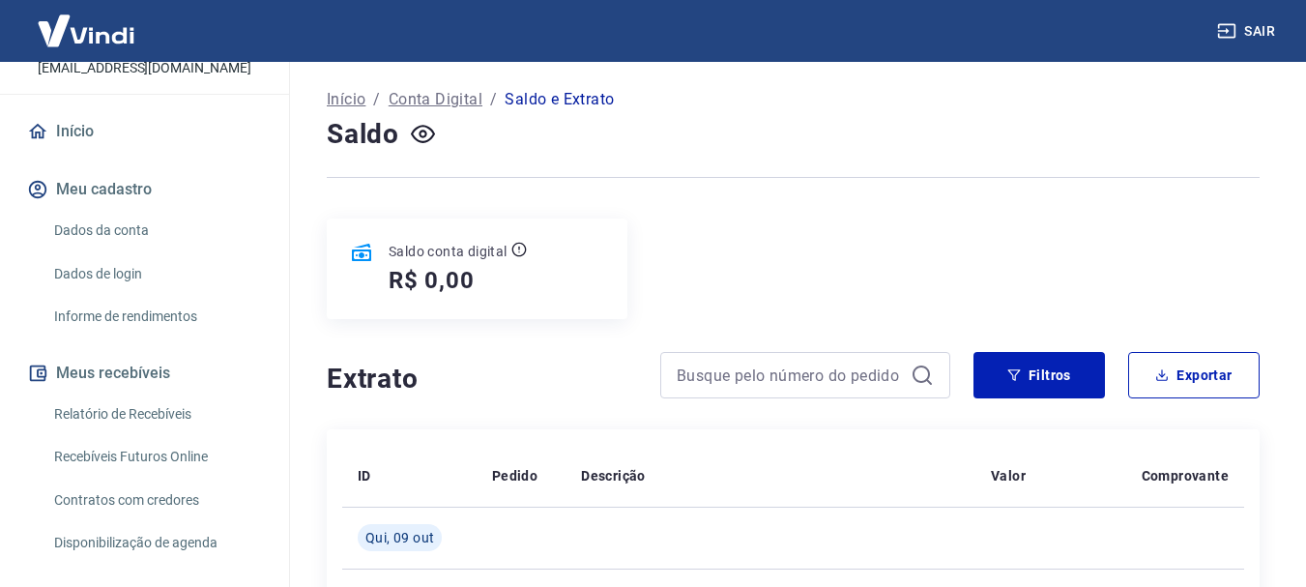  Describe the element at coordinates (144, 373) in the screenshot. I see `button: Meus recebíveis` at that location.